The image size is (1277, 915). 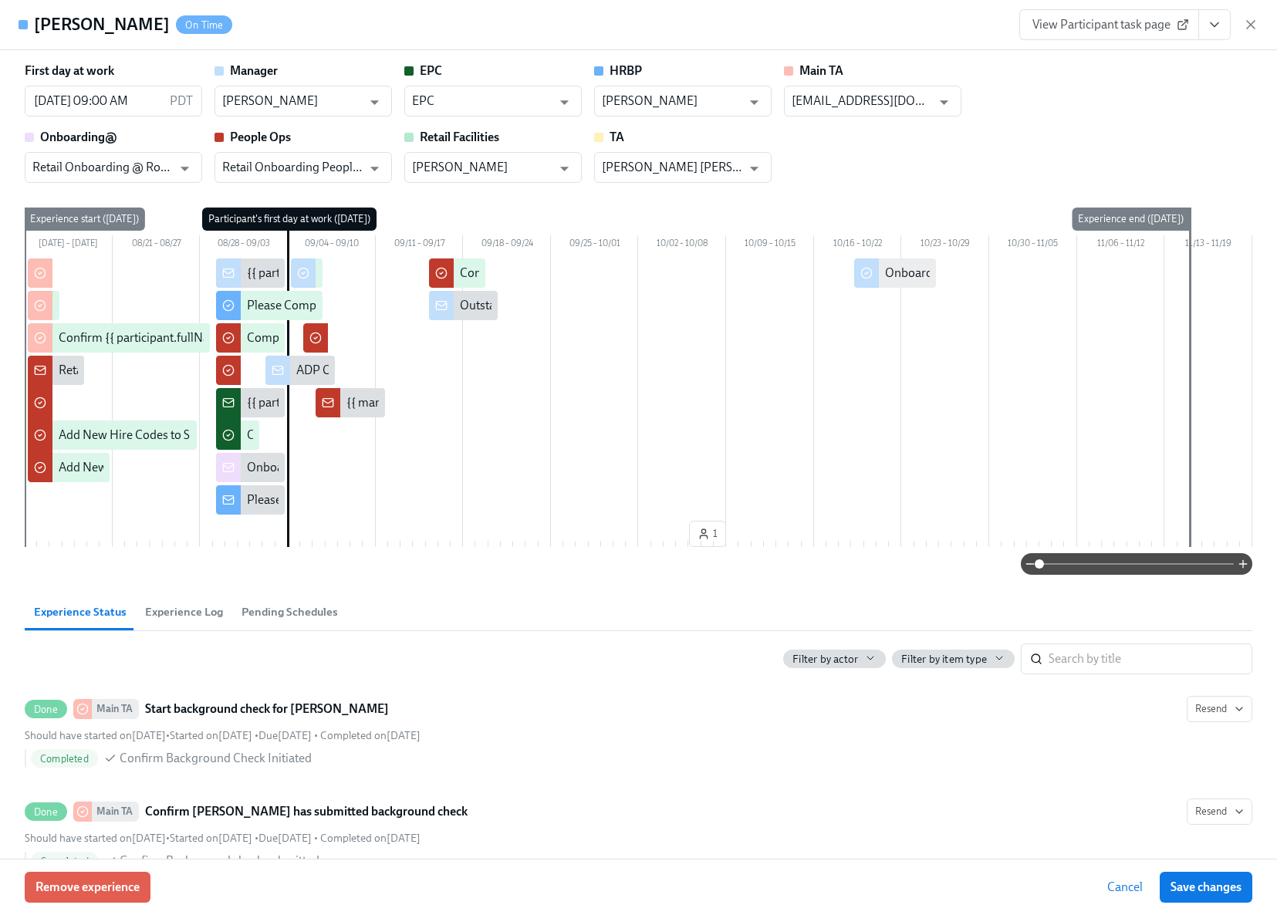 What do you see at coordinates (204, 25) in the screenshot?
I see `span: On Time` at bounding box center [204, 25].